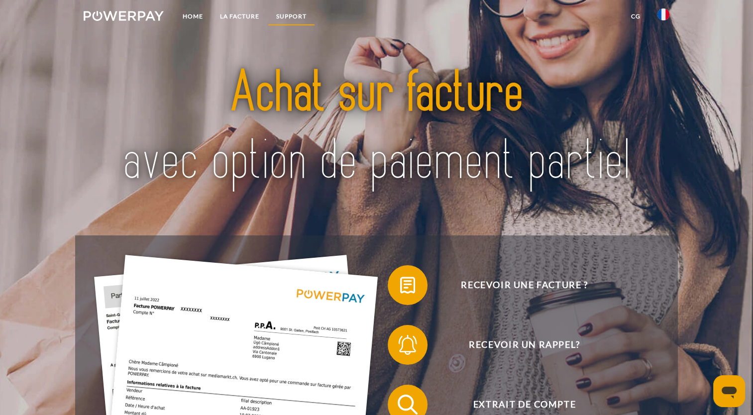 This screenshot has height=415, width=753. I want to click on a: LA FACTURE, so click(239, 16).